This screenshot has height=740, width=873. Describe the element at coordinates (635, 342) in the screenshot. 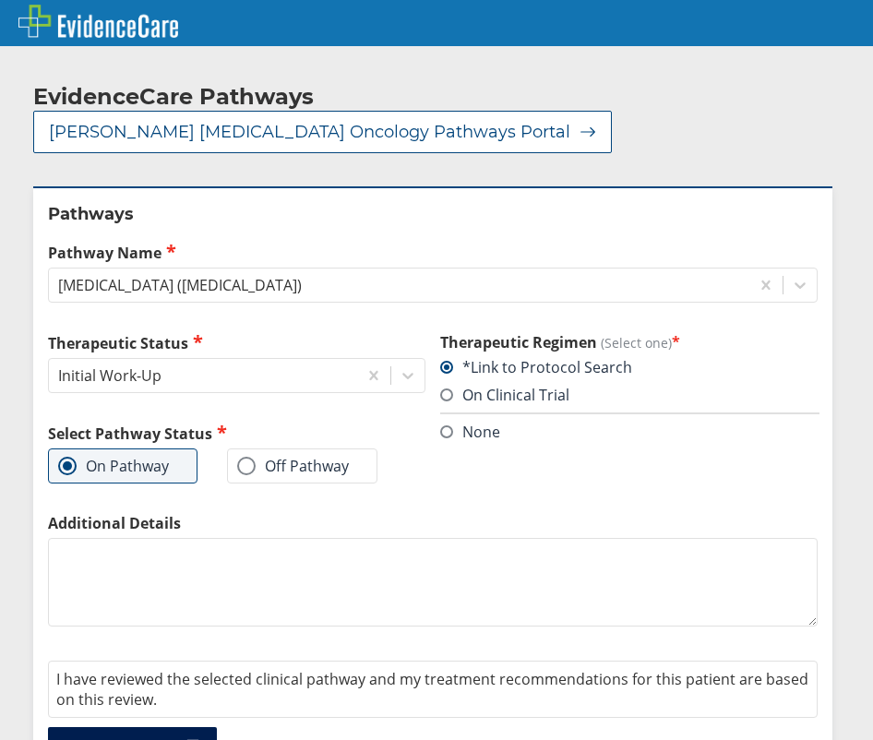

I see `span: (Select one)` at that location.